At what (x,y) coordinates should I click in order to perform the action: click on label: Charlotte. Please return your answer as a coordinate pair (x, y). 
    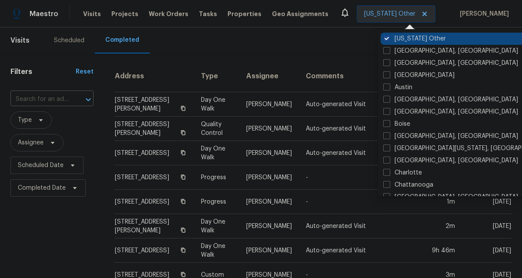
    Looking at the image, I should click on (402, 173).